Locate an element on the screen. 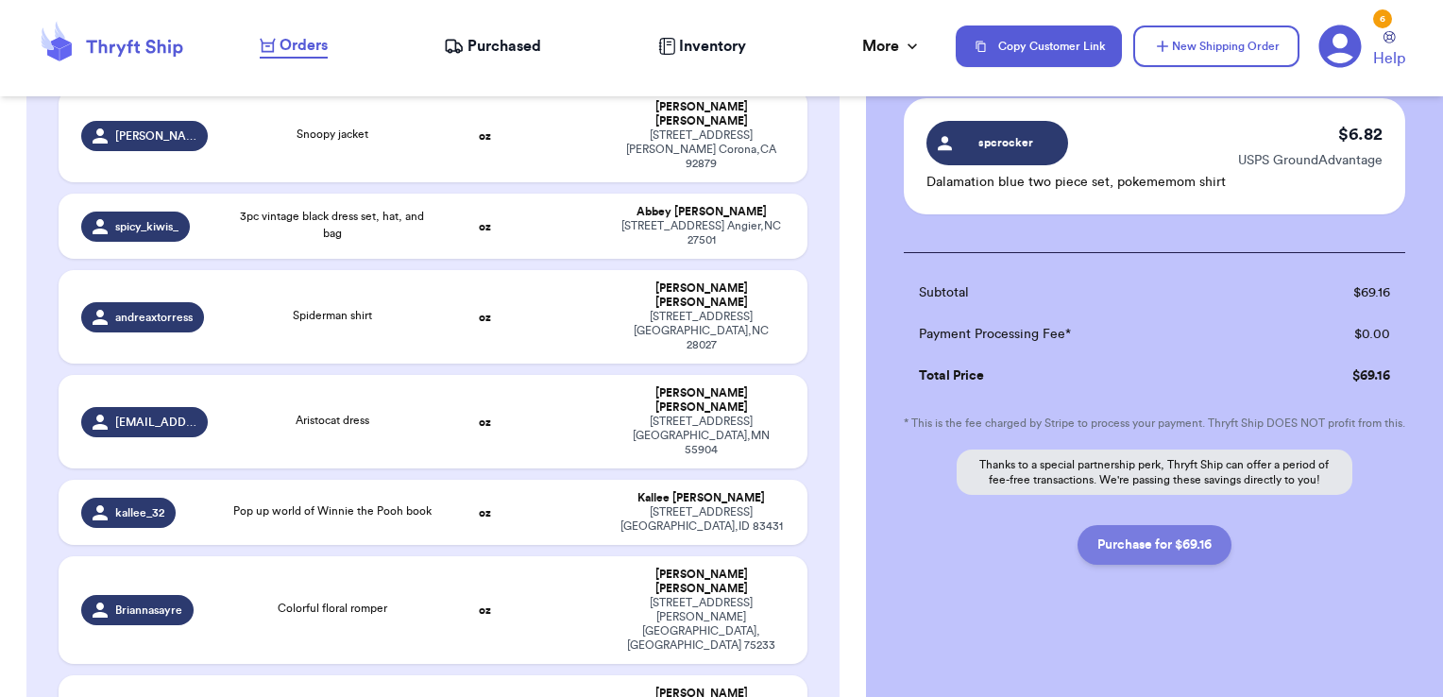  span: Briannasayre is located at coordinates (148, 610).